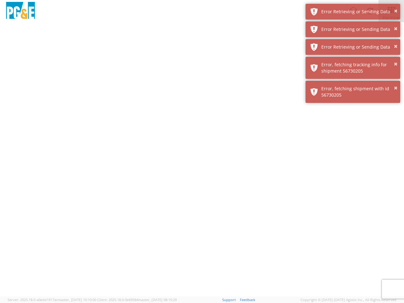  What do you see at coordinates (52, 299) in the screenshot?
I see `span: Server: 2025.18.0-a0edd1917ac` at bounding box center [52, 299].